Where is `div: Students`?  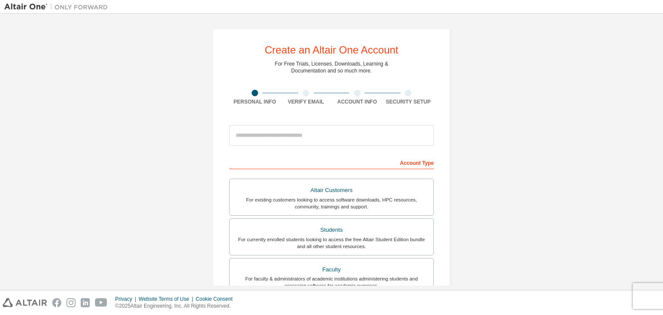
div: Students is located at coordinates (331, 230).